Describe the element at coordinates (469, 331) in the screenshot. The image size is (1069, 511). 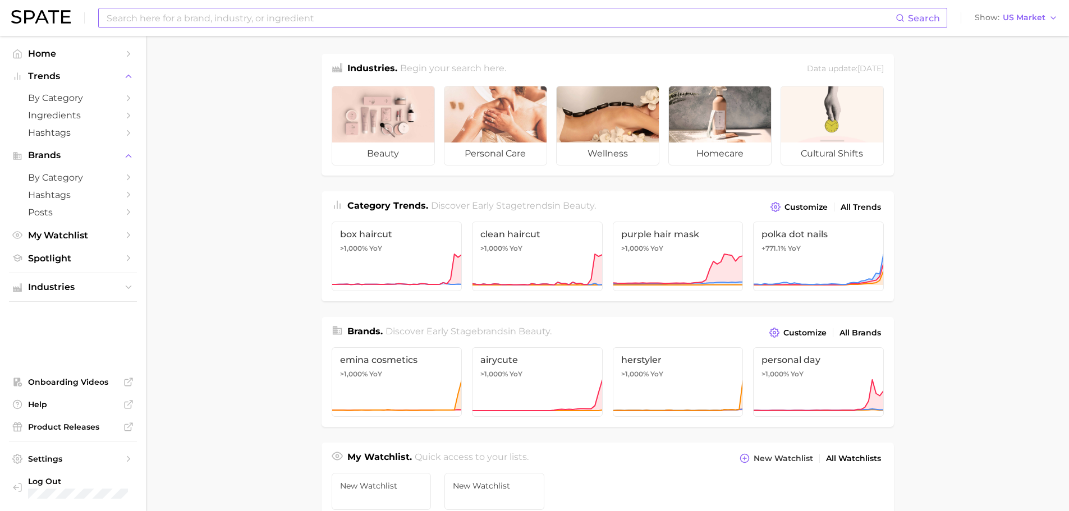
I see `span: Discover Early Stage brands in .` at that location.